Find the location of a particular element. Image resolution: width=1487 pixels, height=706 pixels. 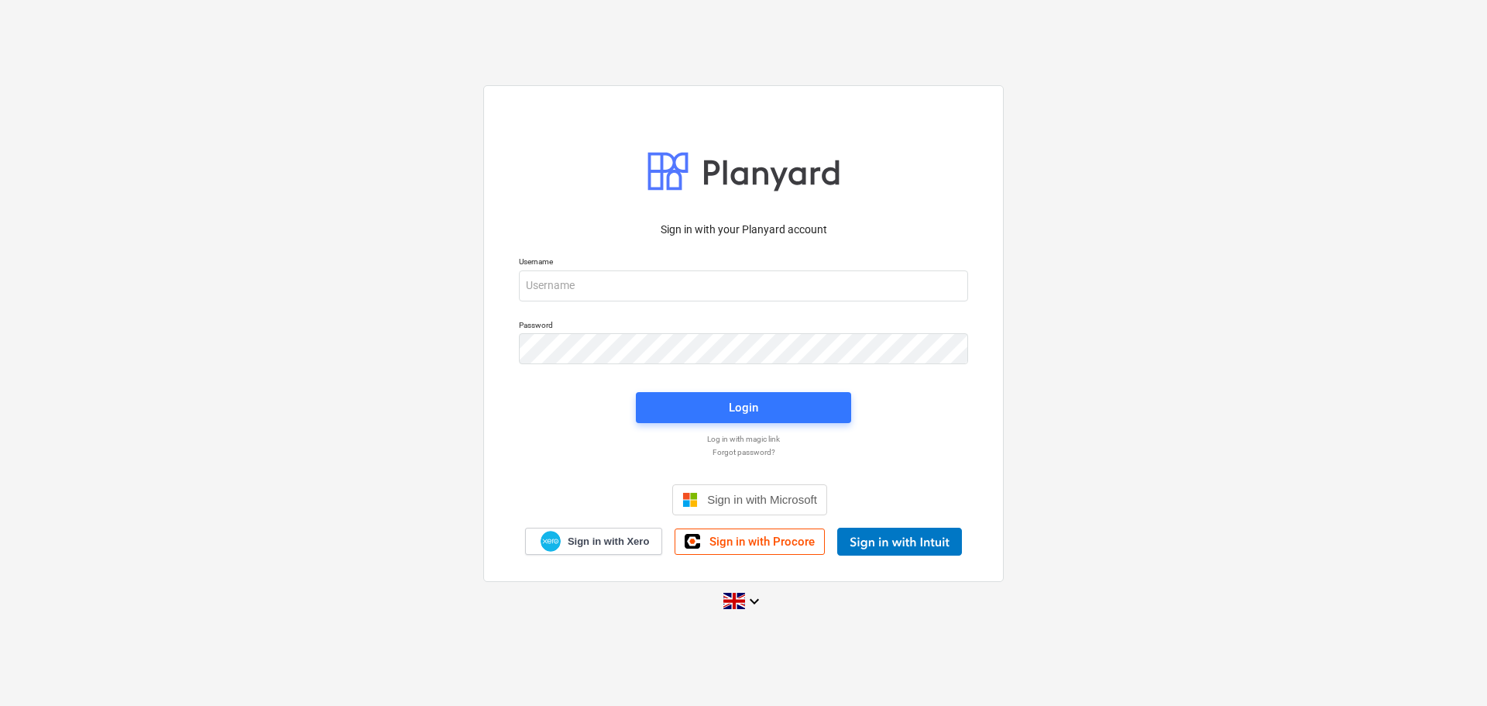

a: Sign in with Xero is located at coordinates (594, 541).